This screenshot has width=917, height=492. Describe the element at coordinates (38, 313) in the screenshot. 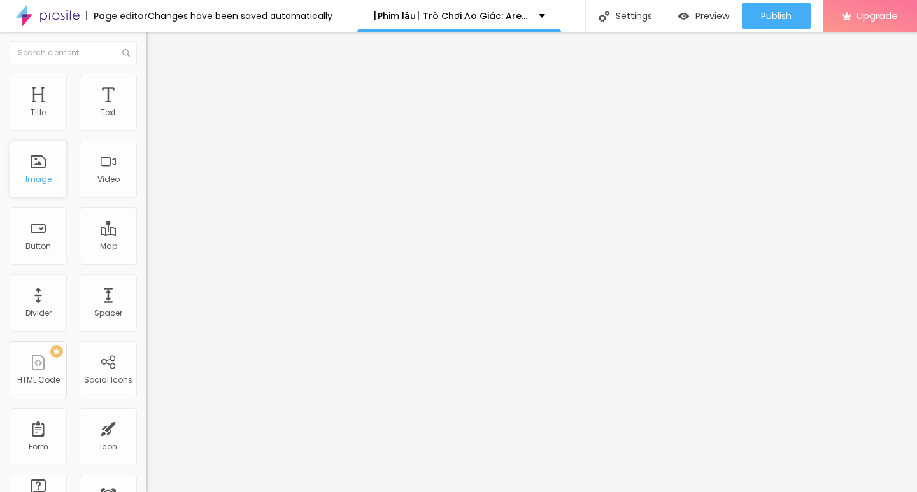

I see `div: Divider` at that location.